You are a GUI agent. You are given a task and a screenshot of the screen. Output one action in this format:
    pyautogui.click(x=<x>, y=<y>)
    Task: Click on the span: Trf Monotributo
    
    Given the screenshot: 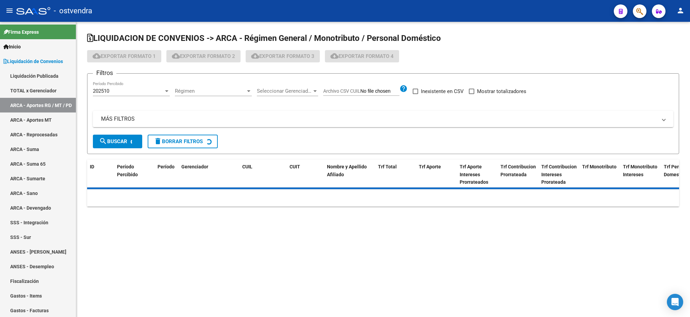 What is the action you would take?
    pyautogui.click(x=599, y=166)
    